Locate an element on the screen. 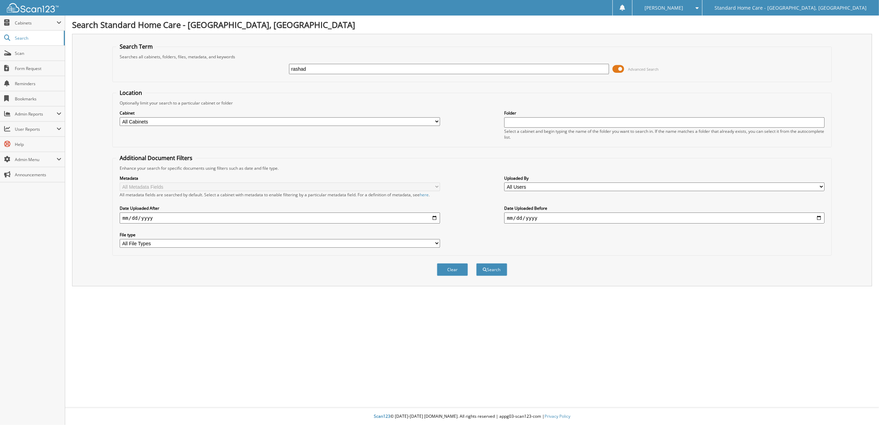 The height and width of the screenshot is (425, 879). label: Date Uploaded After is located at coordinates (280, 208).